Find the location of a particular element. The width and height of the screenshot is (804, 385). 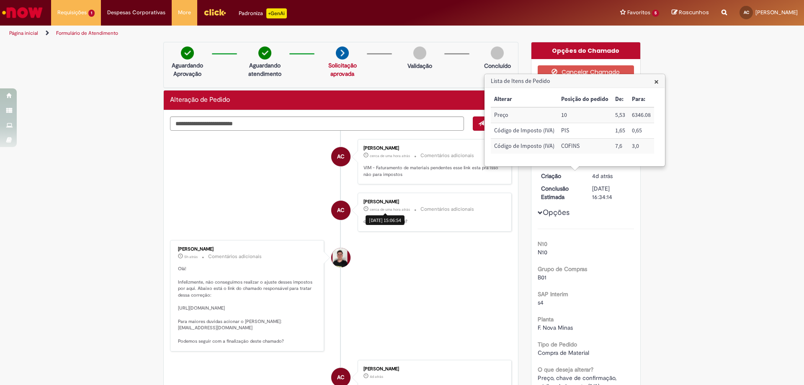

p: o valor você mudou? is located at coordinates (433, 222).